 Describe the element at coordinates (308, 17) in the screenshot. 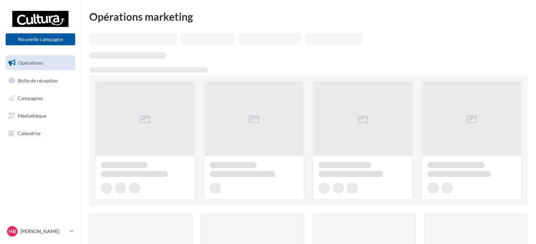

I see `div: Opérations marketing` at that location.